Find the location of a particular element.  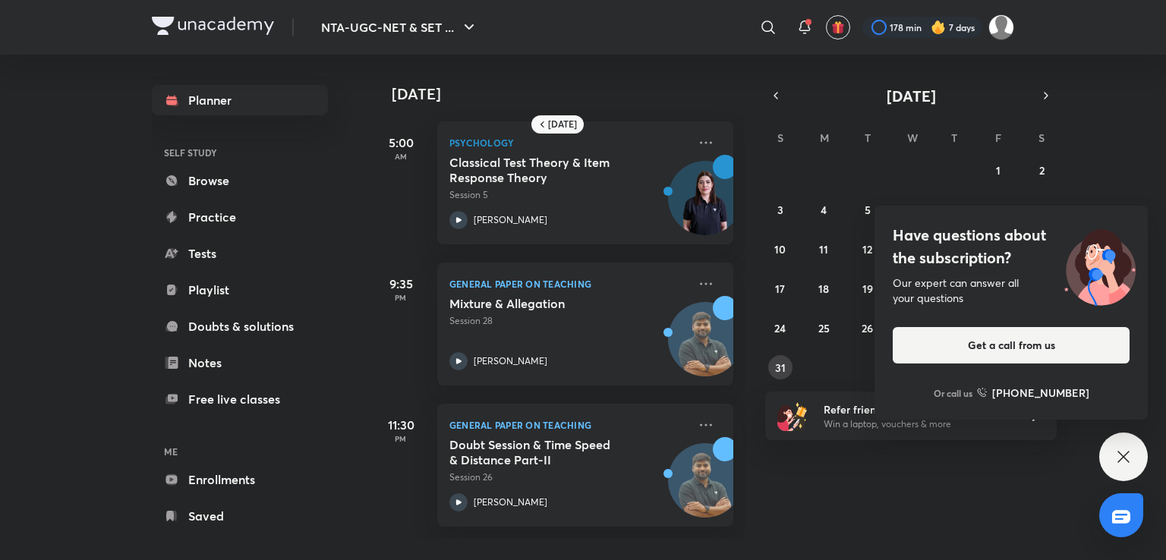

abbr: August 1, 2025 is located at coordinates (998, 170).